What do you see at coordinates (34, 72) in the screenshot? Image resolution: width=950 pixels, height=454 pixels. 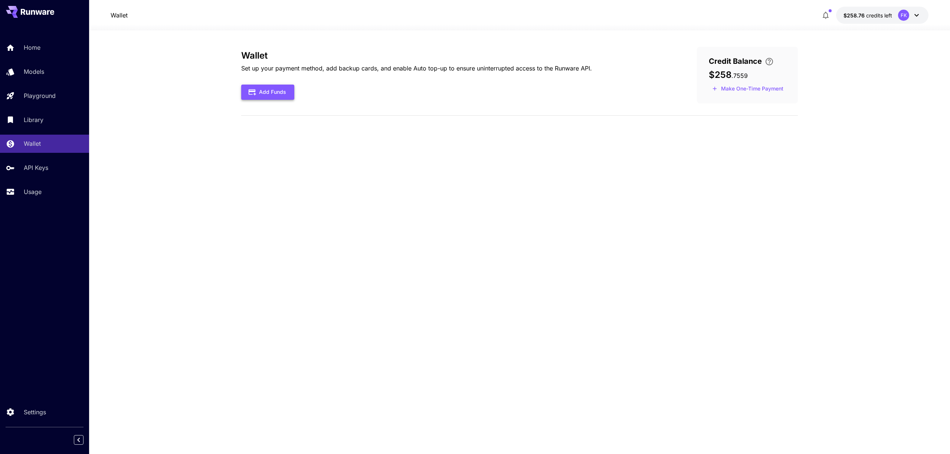 I see `p: Models` at bounding box center [34, 72].